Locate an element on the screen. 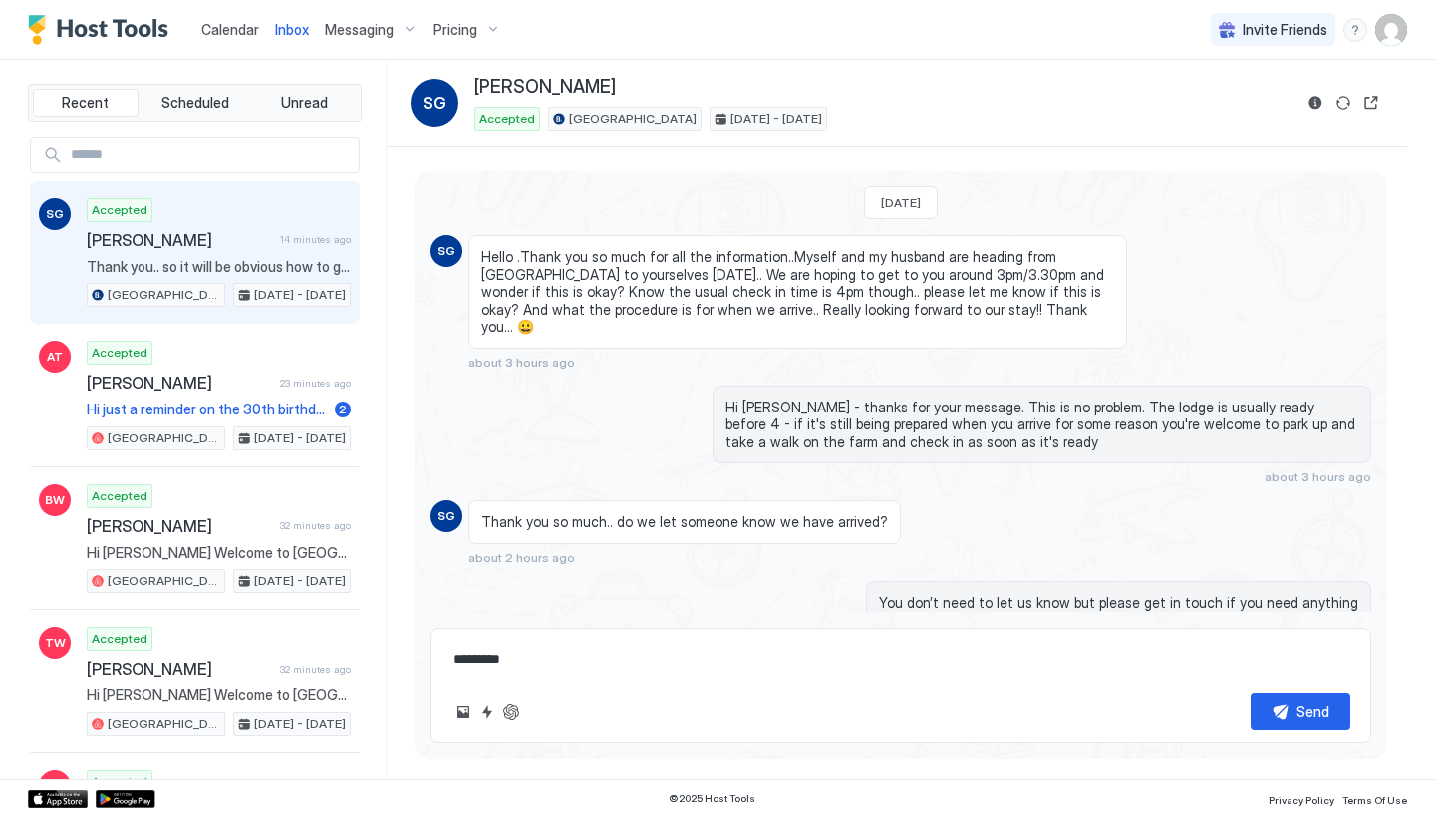 This screenshot has height=817, width=1435. button: Upload image is located at coordinates (463, 713).